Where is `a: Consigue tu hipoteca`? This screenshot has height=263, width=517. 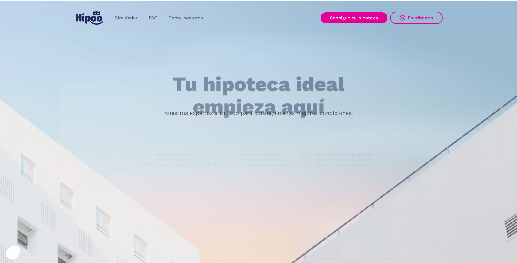 a: Consigue tu hipoteca is located at coordinates (354, 18).